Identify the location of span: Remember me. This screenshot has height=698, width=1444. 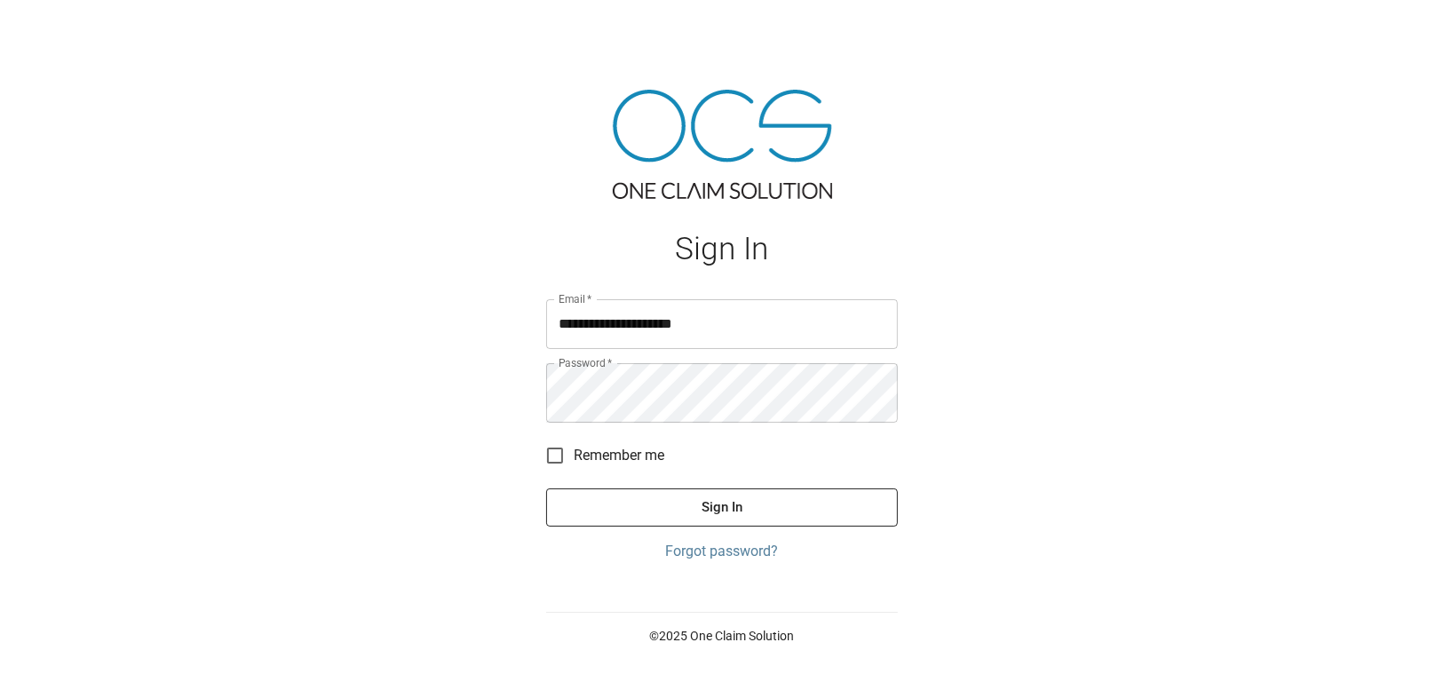
(619, 456).